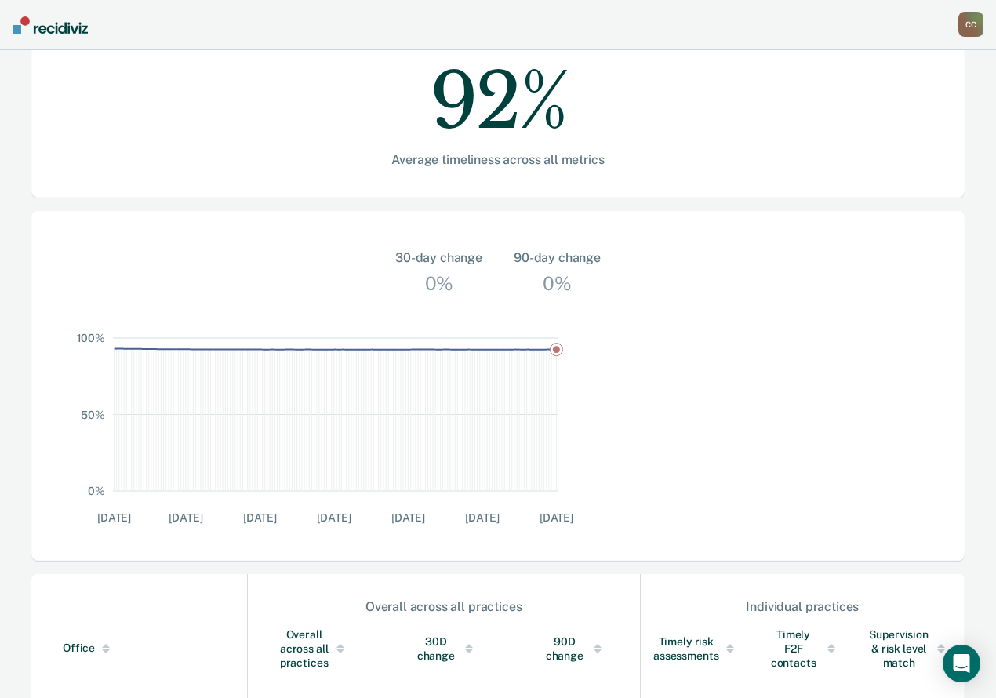 The image size is (996, 698). I want to click on div: Timely risk assessments, so click(697, 648).